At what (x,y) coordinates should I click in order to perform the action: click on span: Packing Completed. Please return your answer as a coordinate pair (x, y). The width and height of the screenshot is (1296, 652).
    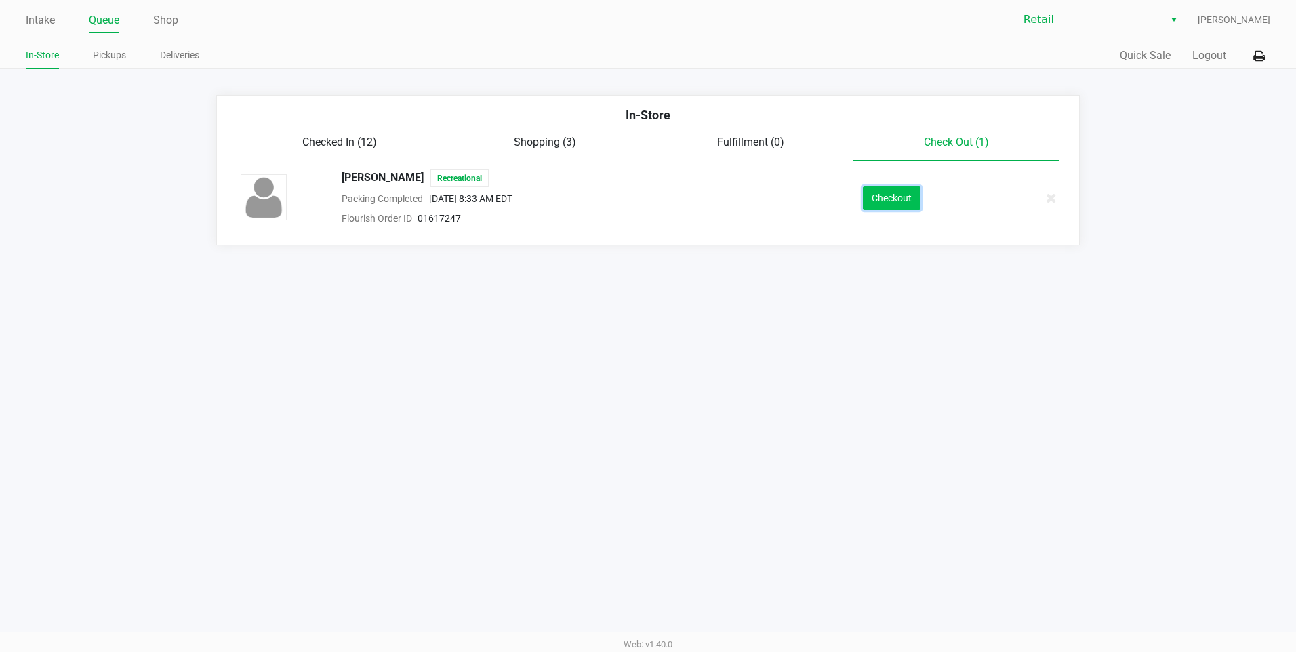
    Looking at the image, I should click on (382, 199).